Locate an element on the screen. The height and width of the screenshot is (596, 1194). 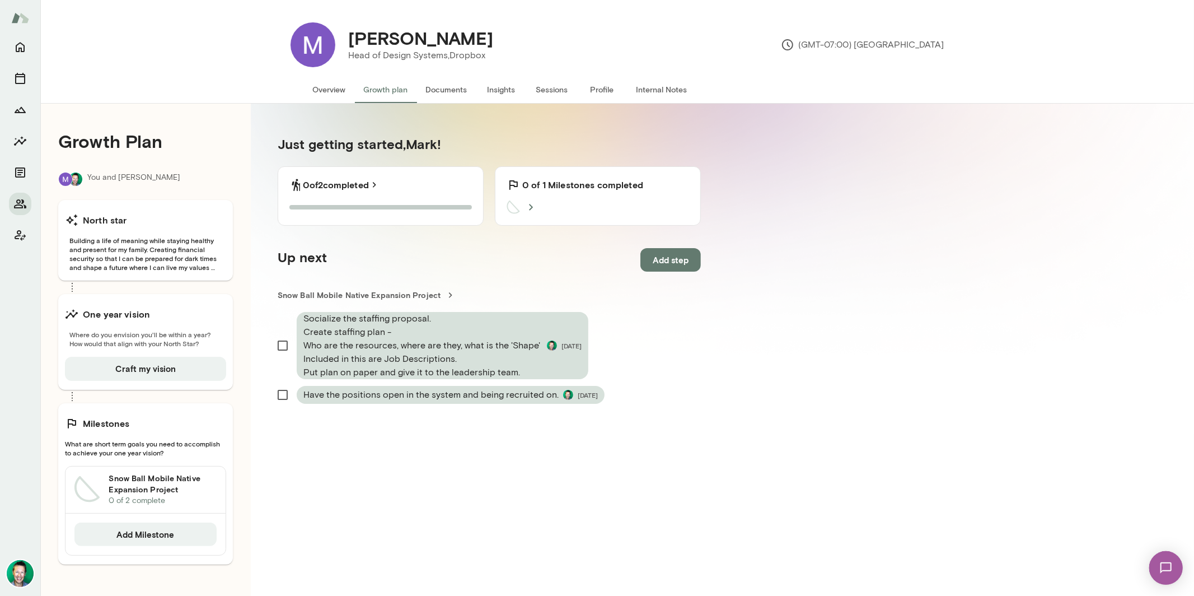
a: 0of2completed is located at coordinates (341, 185).